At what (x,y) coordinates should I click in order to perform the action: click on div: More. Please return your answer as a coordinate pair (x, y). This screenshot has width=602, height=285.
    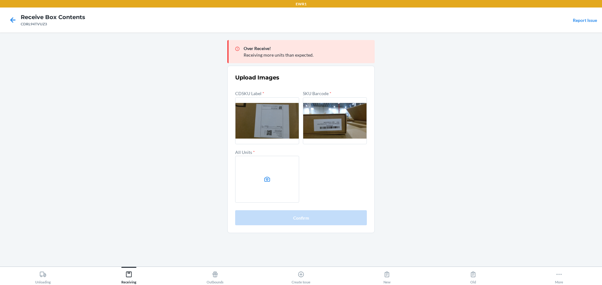
    Looking at the image, I should click on (559, 277).